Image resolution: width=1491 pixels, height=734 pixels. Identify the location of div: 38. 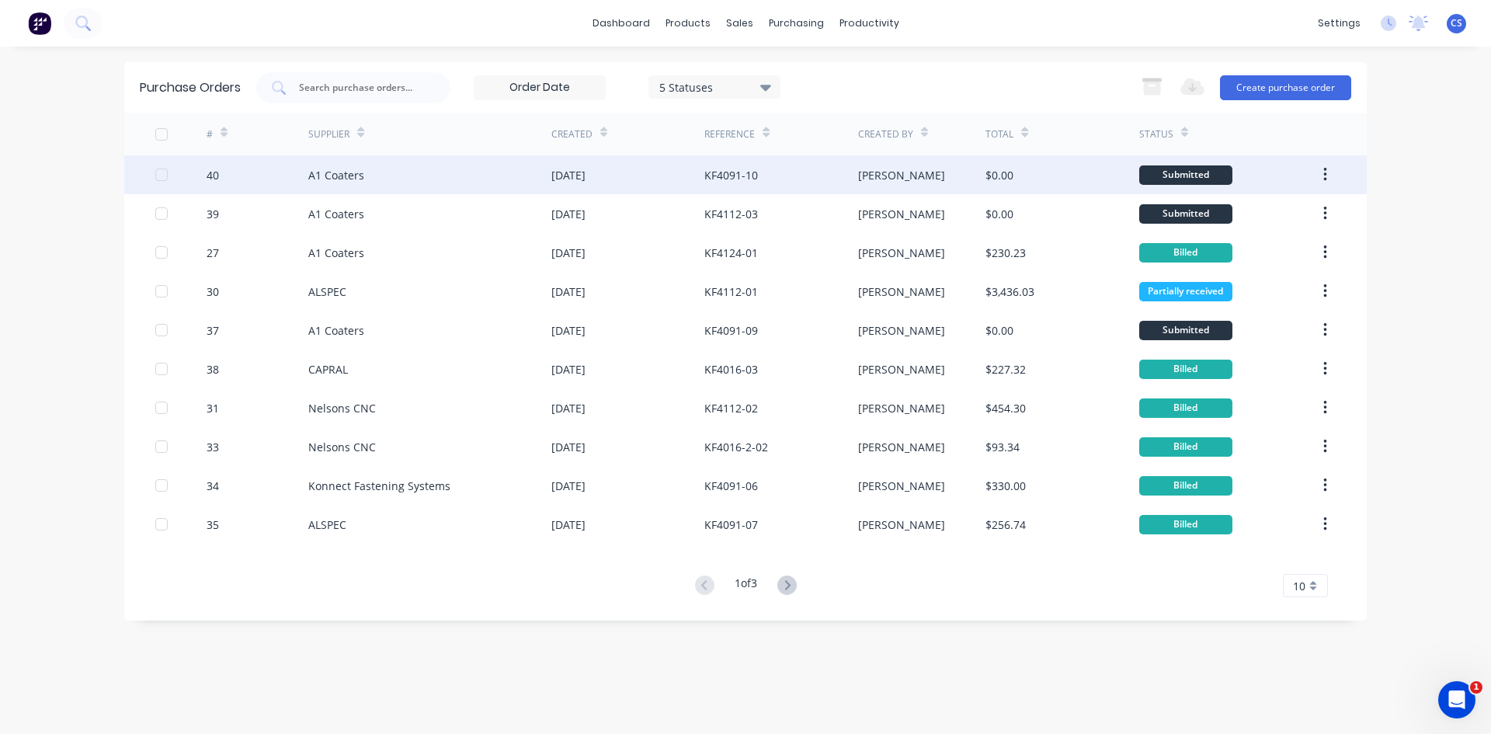
(213, 369).